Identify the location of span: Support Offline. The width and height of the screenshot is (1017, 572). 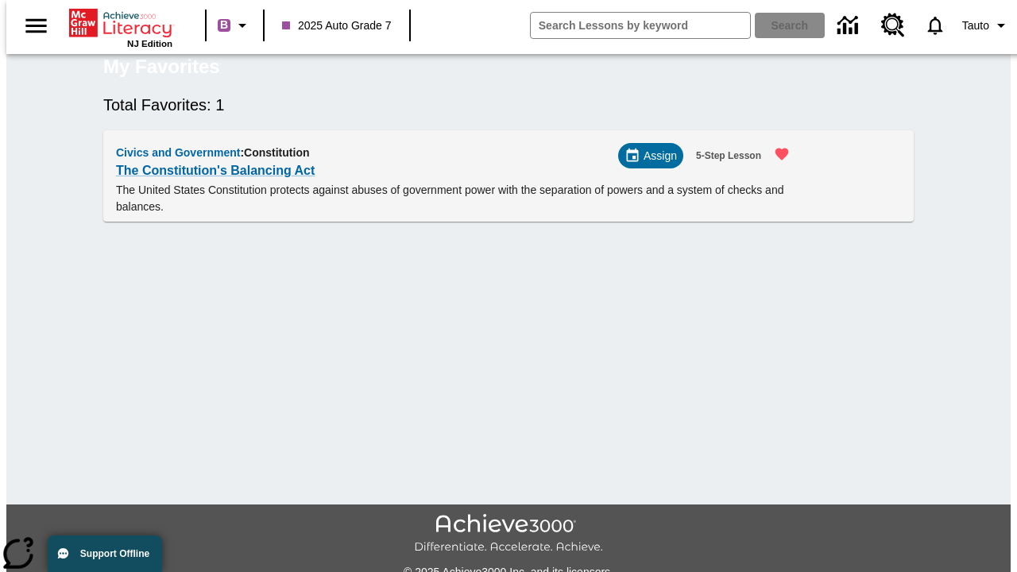
(114, 554).